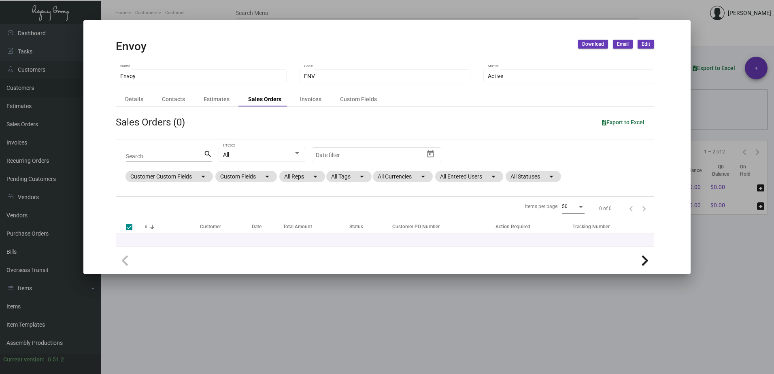  I want to click on div: Invoices, so click(310, 99).